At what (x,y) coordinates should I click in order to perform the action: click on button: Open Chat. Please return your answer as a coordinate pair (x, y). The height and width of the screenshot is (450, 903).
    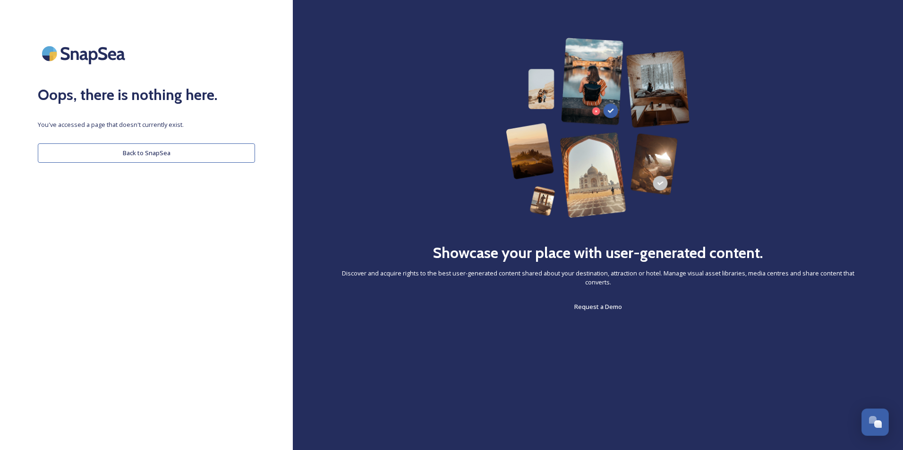
    Looking at the image, I should click on (875, 423).